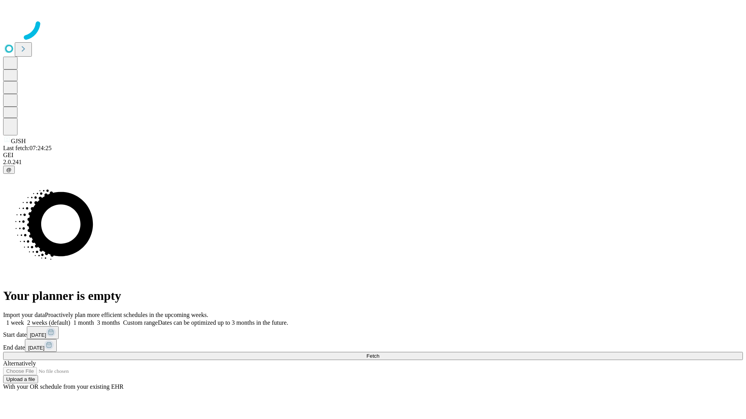 The height and width of the screenshot is (419, 746). I want to click on span: 1 week, so click(15, 323).